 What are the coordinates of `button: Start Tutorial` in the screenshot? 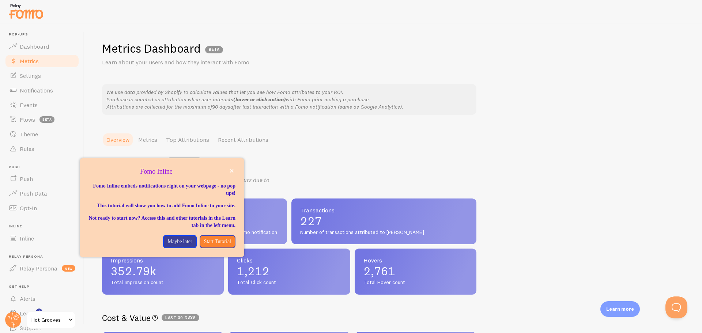 It's located at (217, 242).